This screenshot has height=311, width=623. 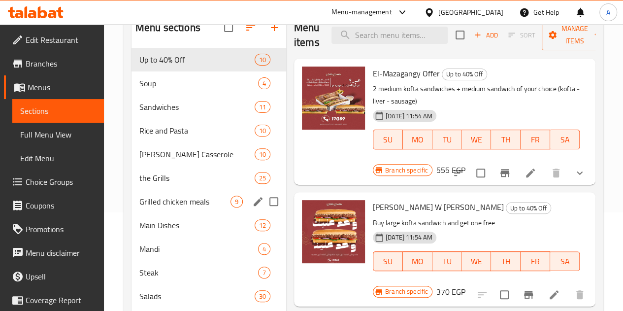 What do you see at coordinates (575, 35) in the screenshot?
I see `button: Manage items` at bounding box center [575, 35].